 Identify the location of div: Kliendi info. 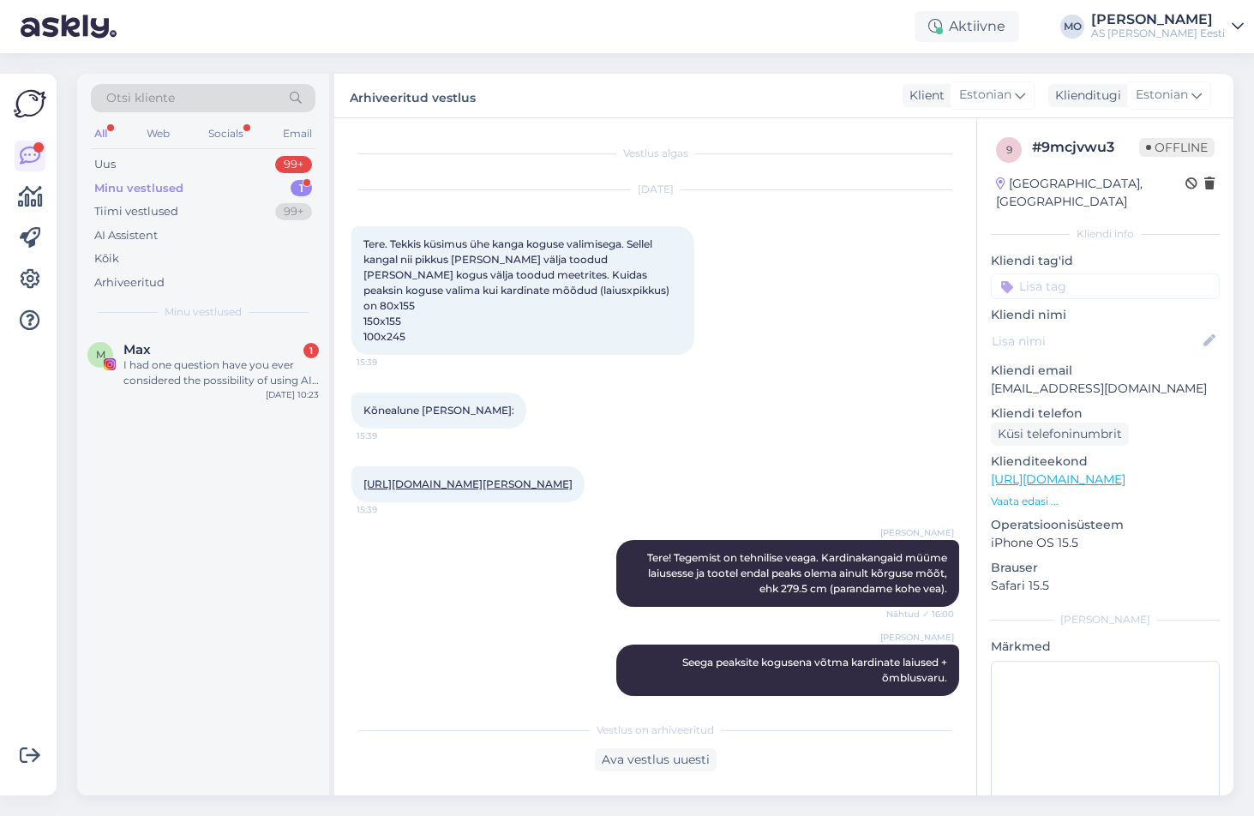
(1105, 234).